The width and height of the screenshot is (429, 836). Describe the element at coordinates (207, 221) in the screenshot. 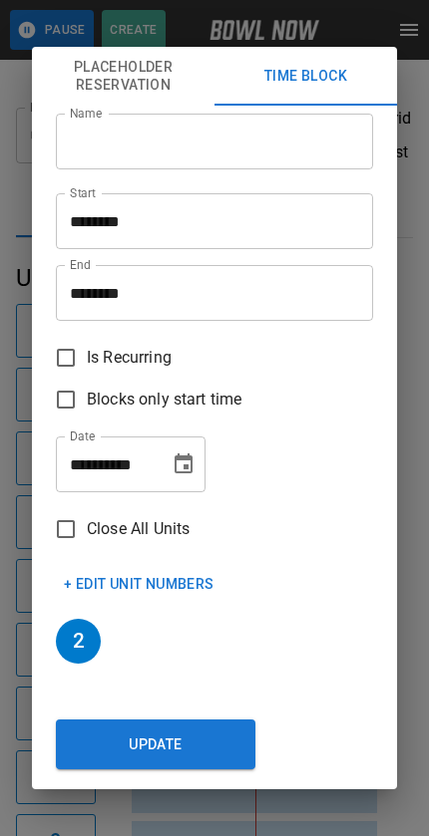

I see `input: Choose time, selected time is 9:45 PM` at that location.